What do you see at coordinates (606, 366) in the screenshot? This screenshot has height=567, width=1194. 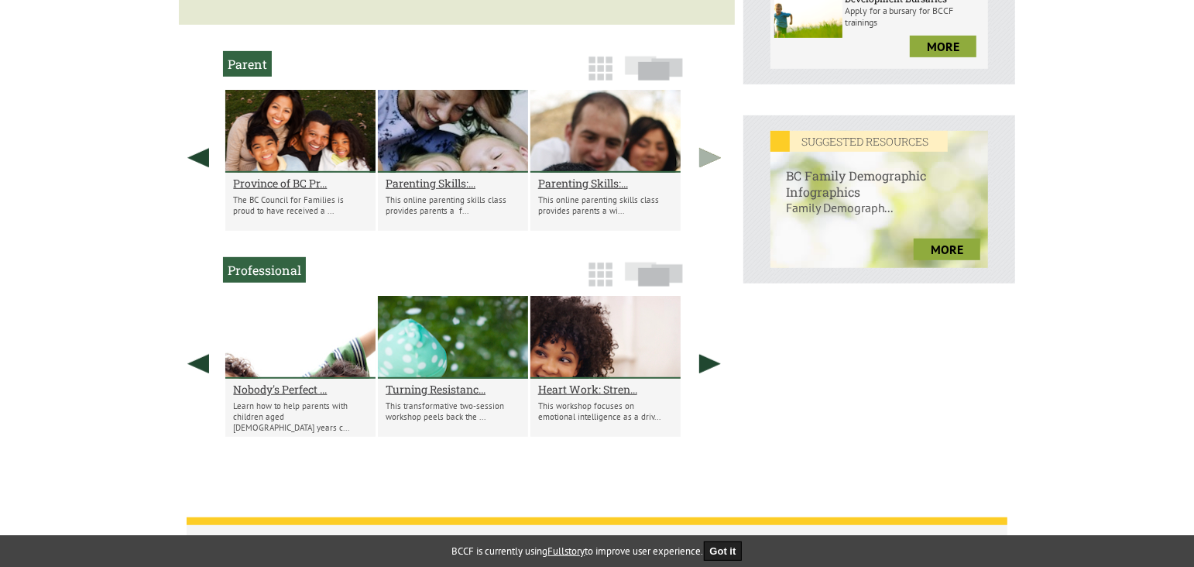 I see `li: Heart Work: Strengthening Emotional Intelligence to boost our wellbeing and support others` at bounding box center [606, 366].